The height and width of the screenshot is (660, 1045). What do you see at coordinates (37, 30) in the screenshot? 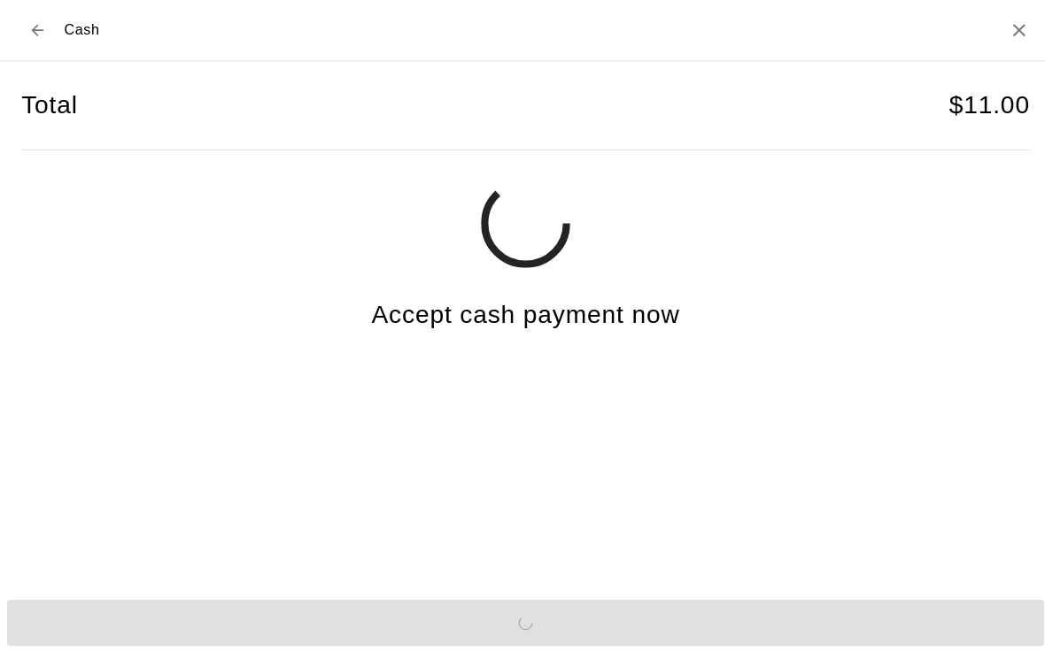
I see `button: Back to checkout` at bounding box center [37, 30].